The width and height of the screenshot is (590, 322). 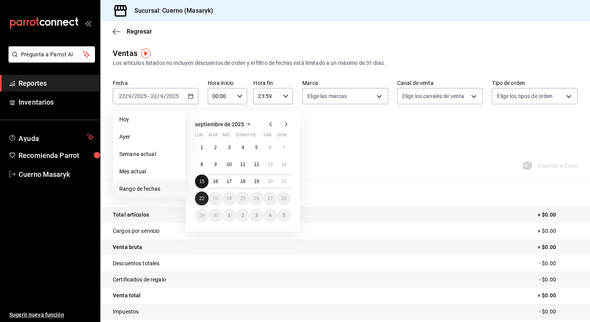 What do you see at coordinates (284, 147) in the screenshot?
I see `abbr: 7 de septiembre de 2025` at bounding box center [284, 147].